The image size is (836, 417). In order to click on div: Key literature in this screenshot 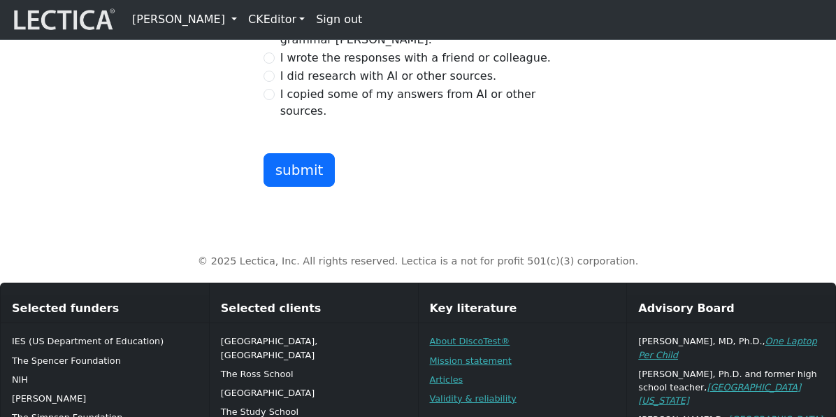, I will do `click(523, 308)`.